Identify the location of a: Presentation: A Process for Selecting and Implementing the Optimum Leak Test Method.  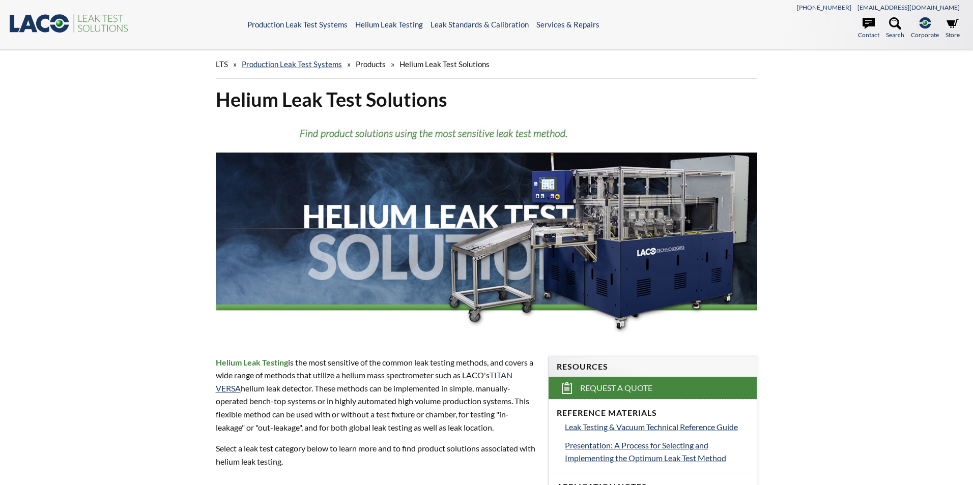
(657, 452).